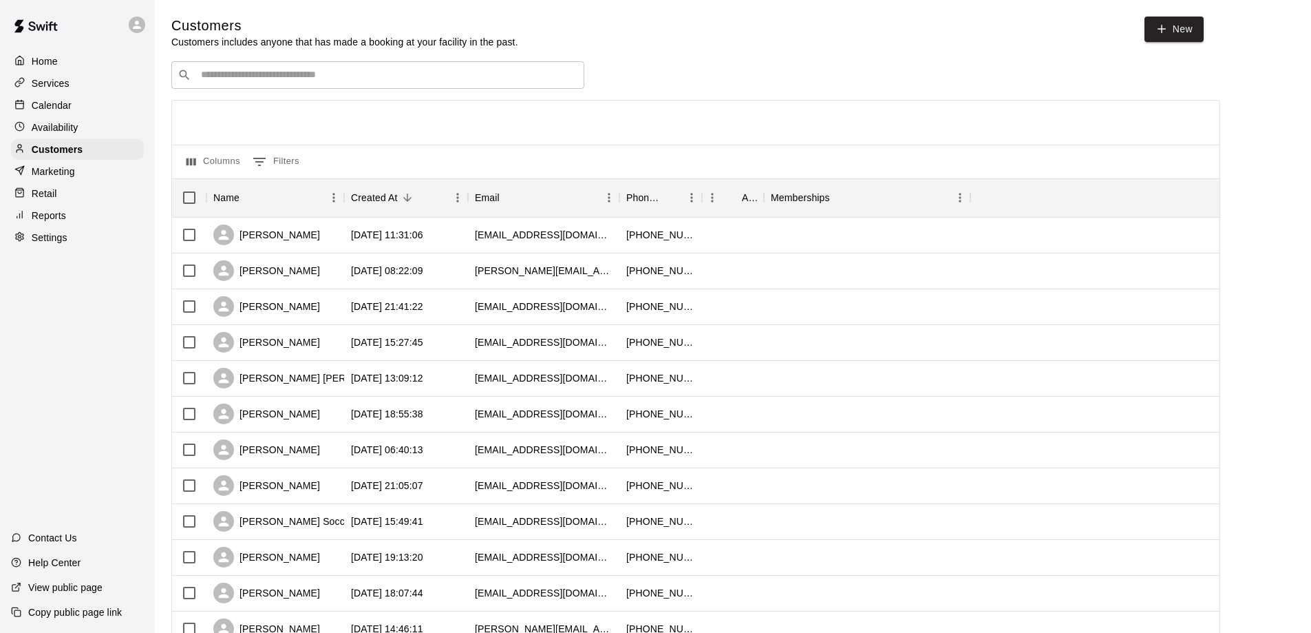  I want to click on p: Contact Us, so click(52, 538).